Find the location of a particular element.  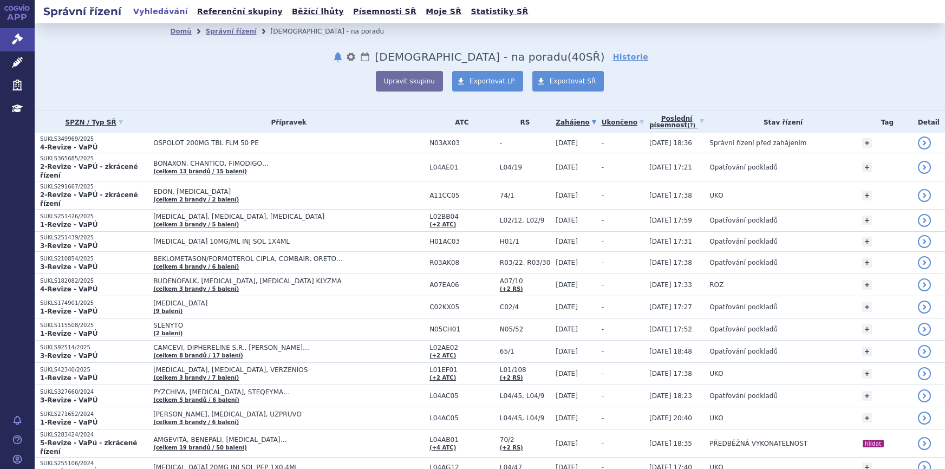

p: SUKLS210854/2025 is located at coordinates (94, 259).